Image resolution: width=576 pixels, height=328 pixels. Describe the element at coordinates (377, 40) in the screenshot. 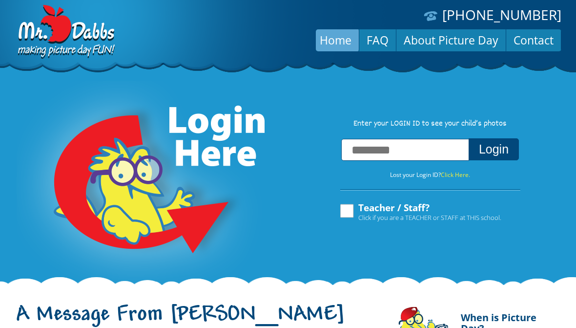

I see `a: FAQ` at that location.